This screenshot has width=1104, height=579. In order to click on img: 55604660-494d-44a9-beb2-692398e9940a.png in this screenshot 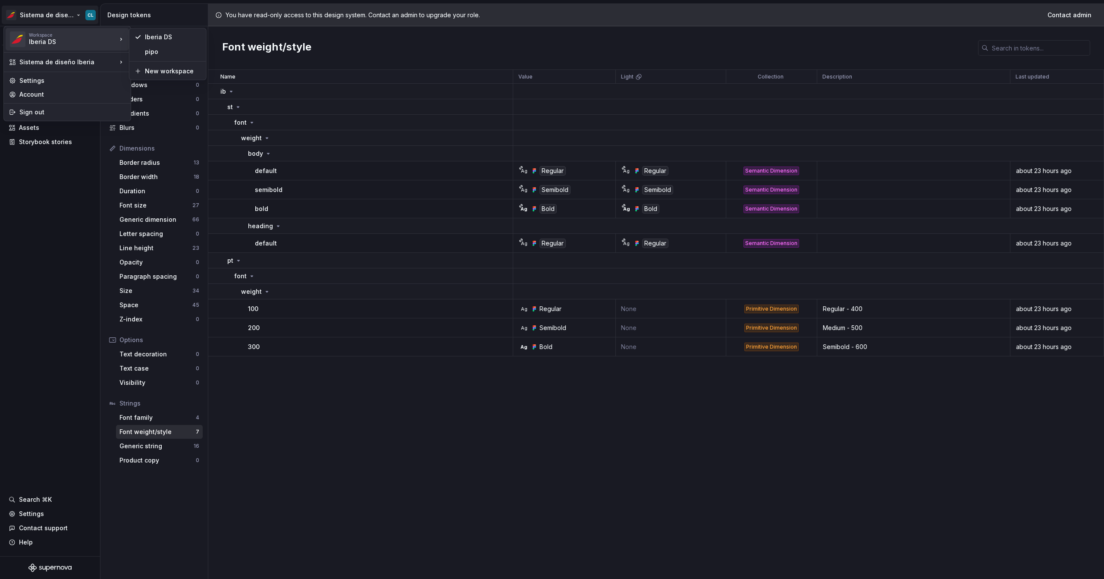, I will do `click(18, 39)`.